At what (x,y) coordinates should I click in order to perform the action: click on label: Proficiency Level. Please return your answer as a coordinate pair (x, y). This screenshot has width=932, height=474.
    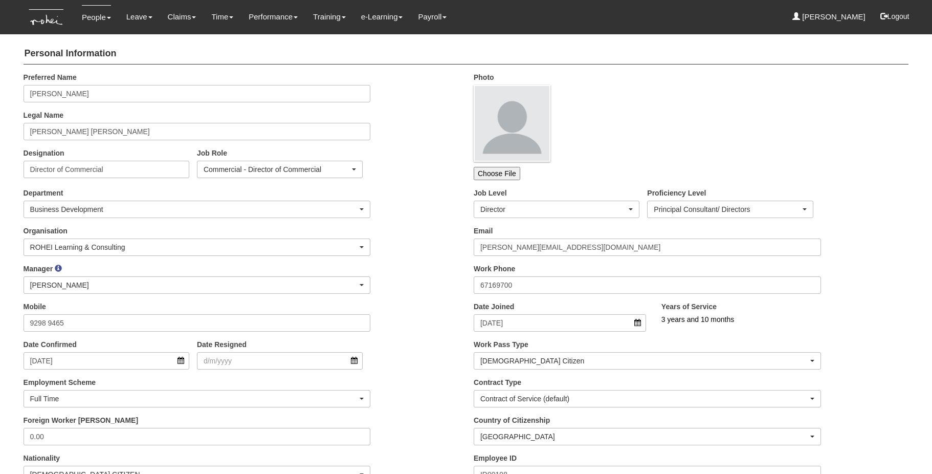
    Looking at the image, I should click on (676, 193).